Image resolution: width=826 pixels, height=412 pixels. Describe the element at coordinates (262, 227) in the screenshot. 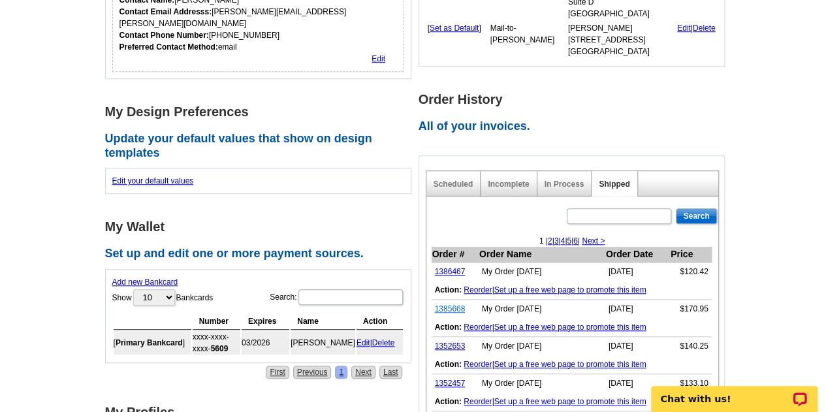

I see `h1: My Wallet` at that location.